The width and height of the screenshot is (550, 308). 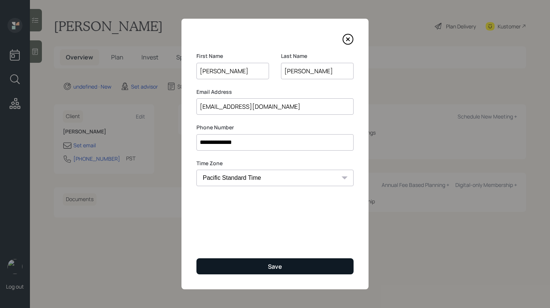 What do you see at coordinates (233, 56) in the screenshot?
I see `label: First Name` at bounding box center [233, 56].